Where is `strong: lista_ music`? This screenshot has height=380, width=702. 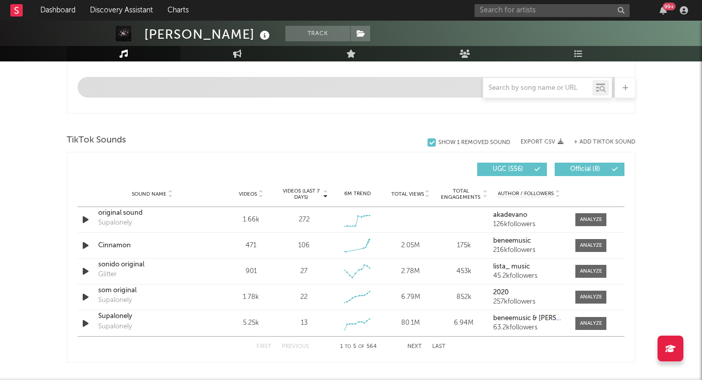
strong: lista_ music is located at coordinates (511, 267).